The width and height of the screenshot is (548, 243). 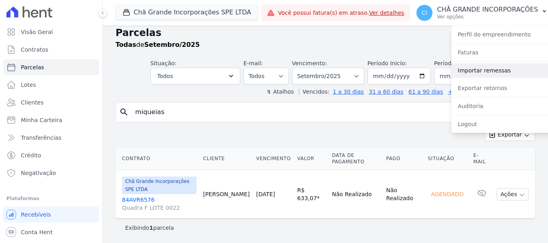 What do you see at coordinates (38, 173) in the screenshot?
I see `span: Negativação` at bounding box center [38, 173].